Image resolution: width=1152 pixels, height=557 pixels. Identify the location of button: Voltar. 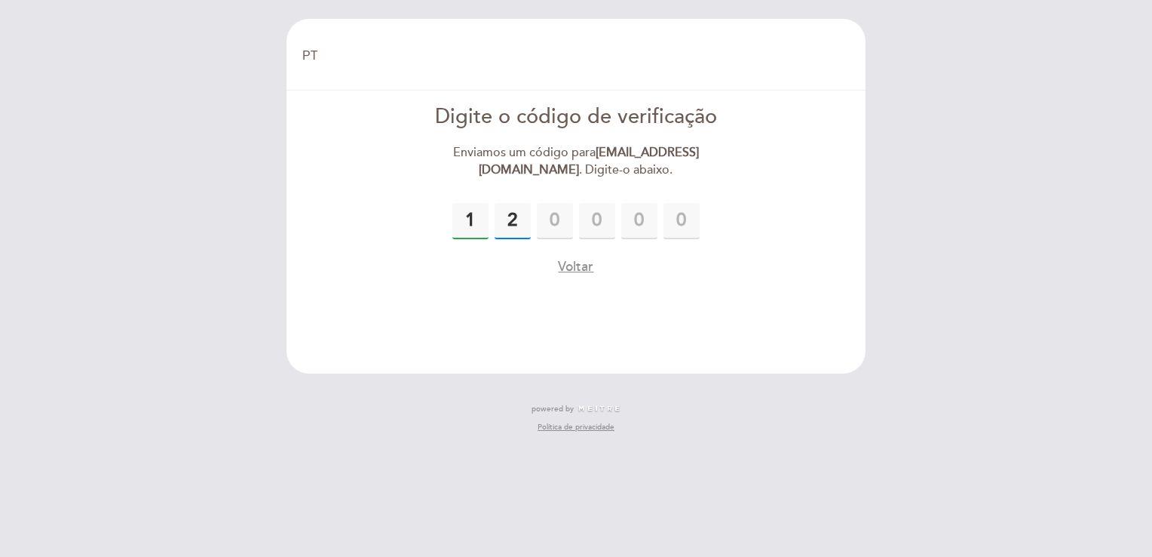
(575, 266).